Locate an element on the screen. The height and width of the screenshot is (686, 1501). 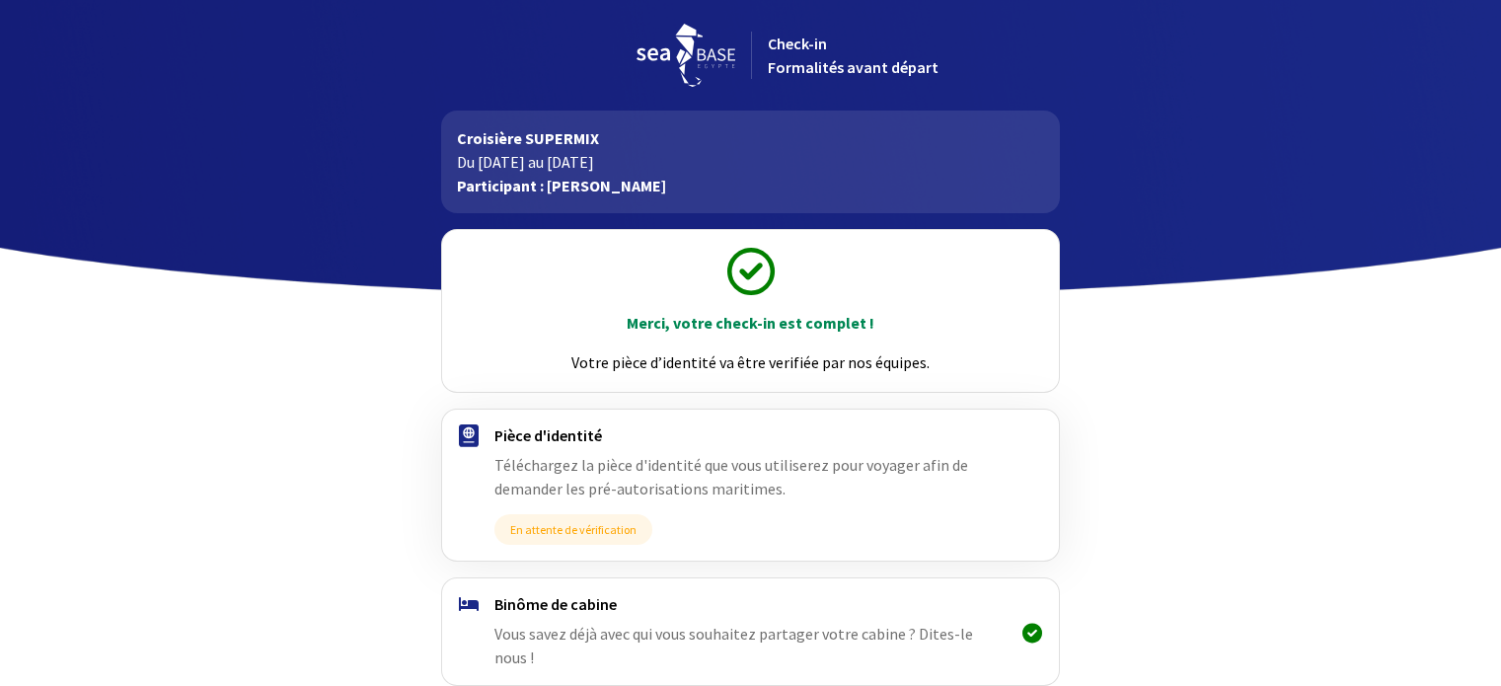
img: passport.svg is located at coordinates (469, 435).